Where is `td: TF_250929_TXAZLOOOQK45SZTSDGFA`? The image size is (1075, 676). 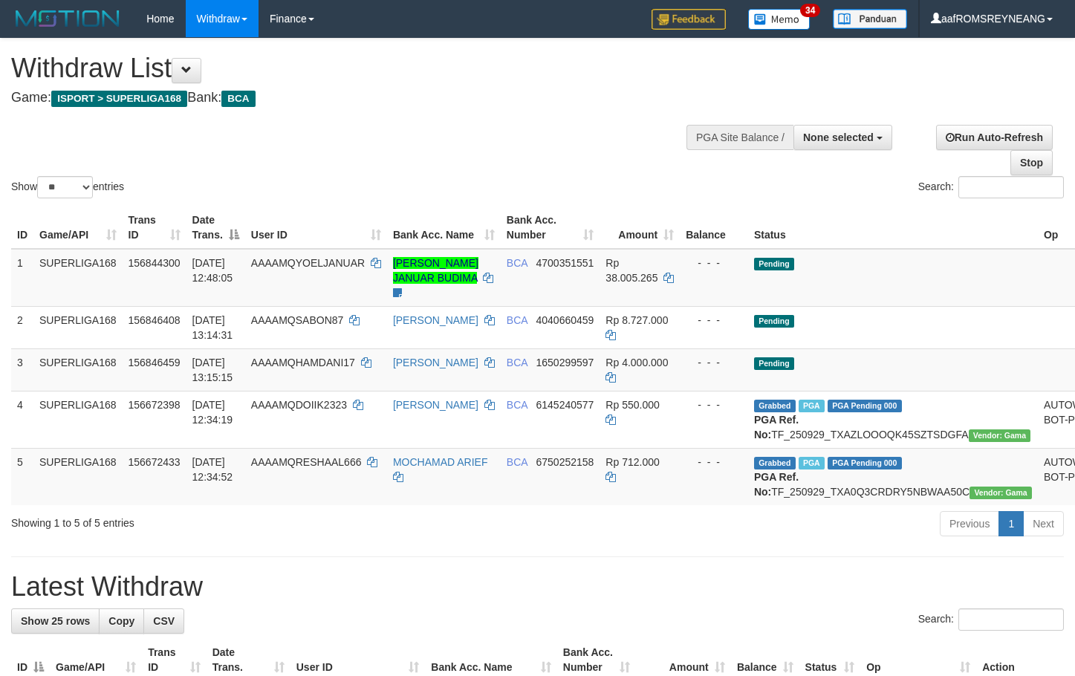
td: TF_250929_TXAZLOOOQK45SZTSDGFA is located at coordinates (893, 419).